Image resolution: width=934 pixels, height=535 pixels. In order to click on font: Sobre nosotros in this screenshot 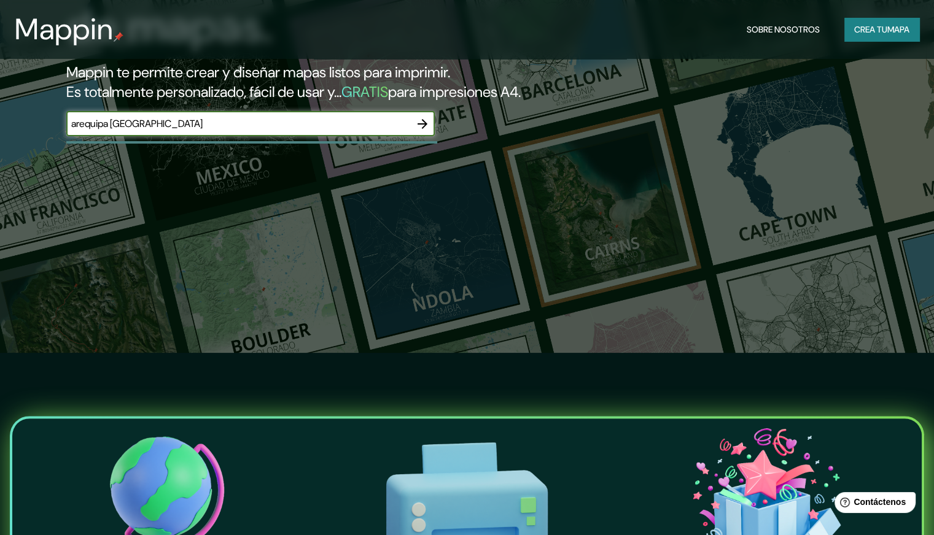, I will do `click(783, 29)`.